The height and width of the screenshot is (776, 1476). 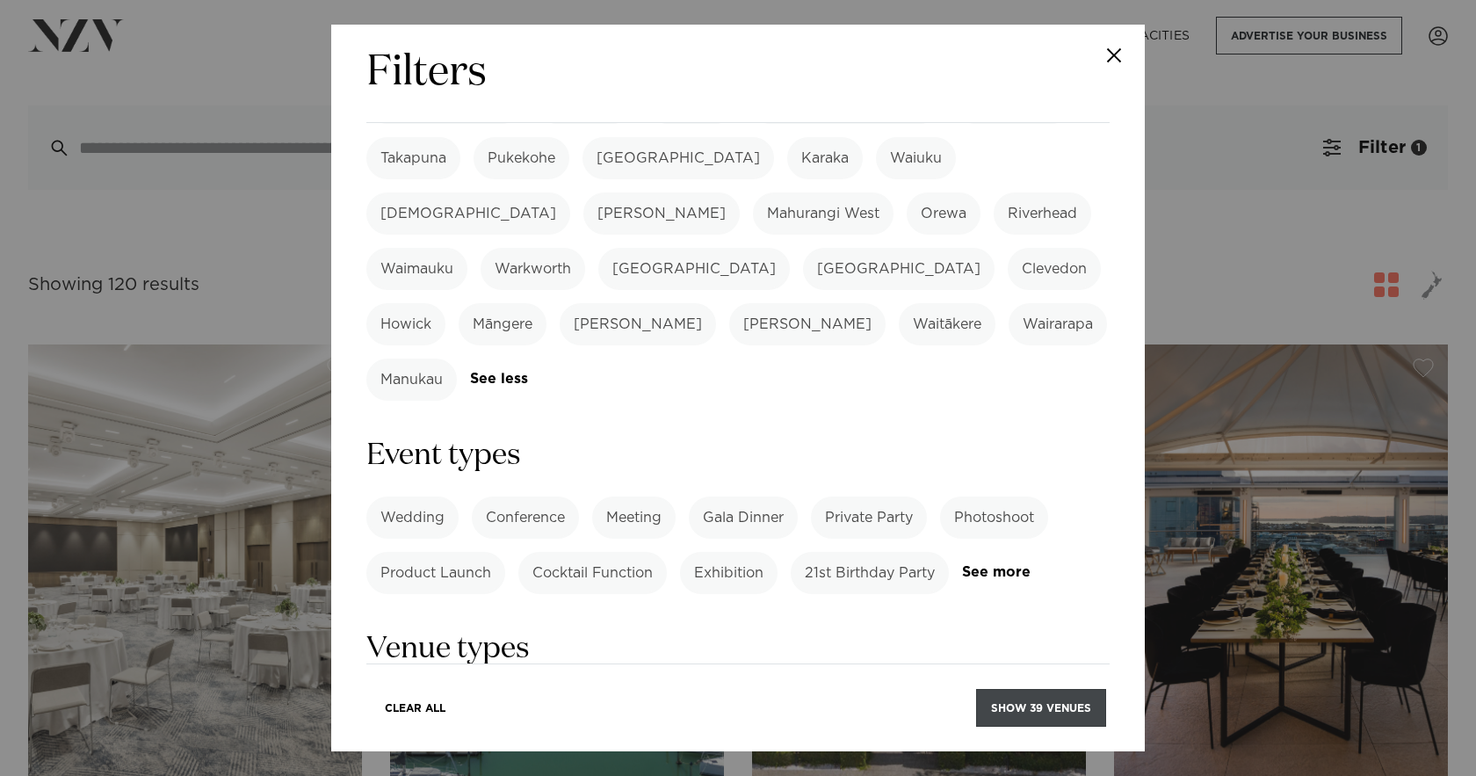 What do you see at coordinates (533, 269) in the screenshot?
I see `label: Warkworth` at bounding box center [533, 269].